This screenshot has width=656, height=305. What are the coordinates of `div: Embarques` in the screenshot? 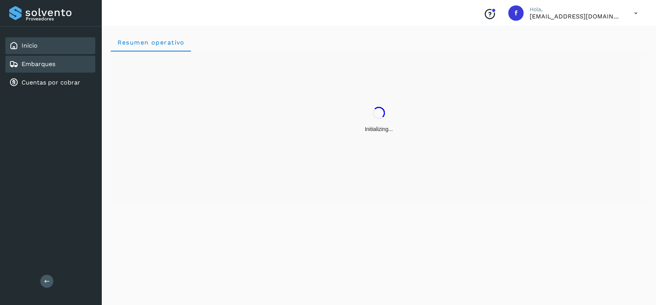 It's located at (50, 64).